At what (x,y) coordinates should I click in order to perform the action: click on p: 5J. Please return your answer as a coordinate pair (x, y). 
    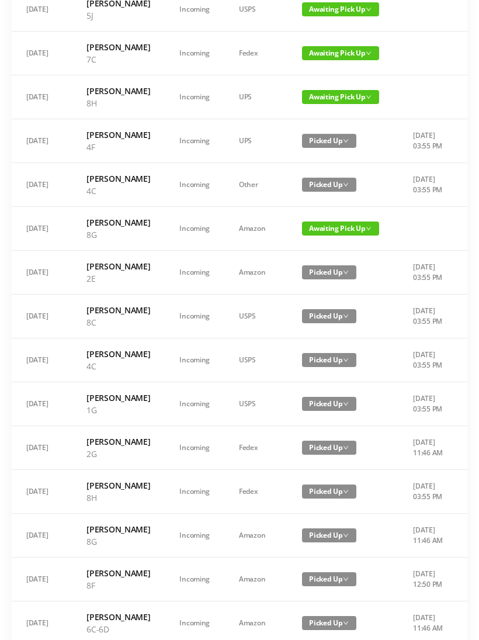
    Looking at the image, I should click on (118, 15).